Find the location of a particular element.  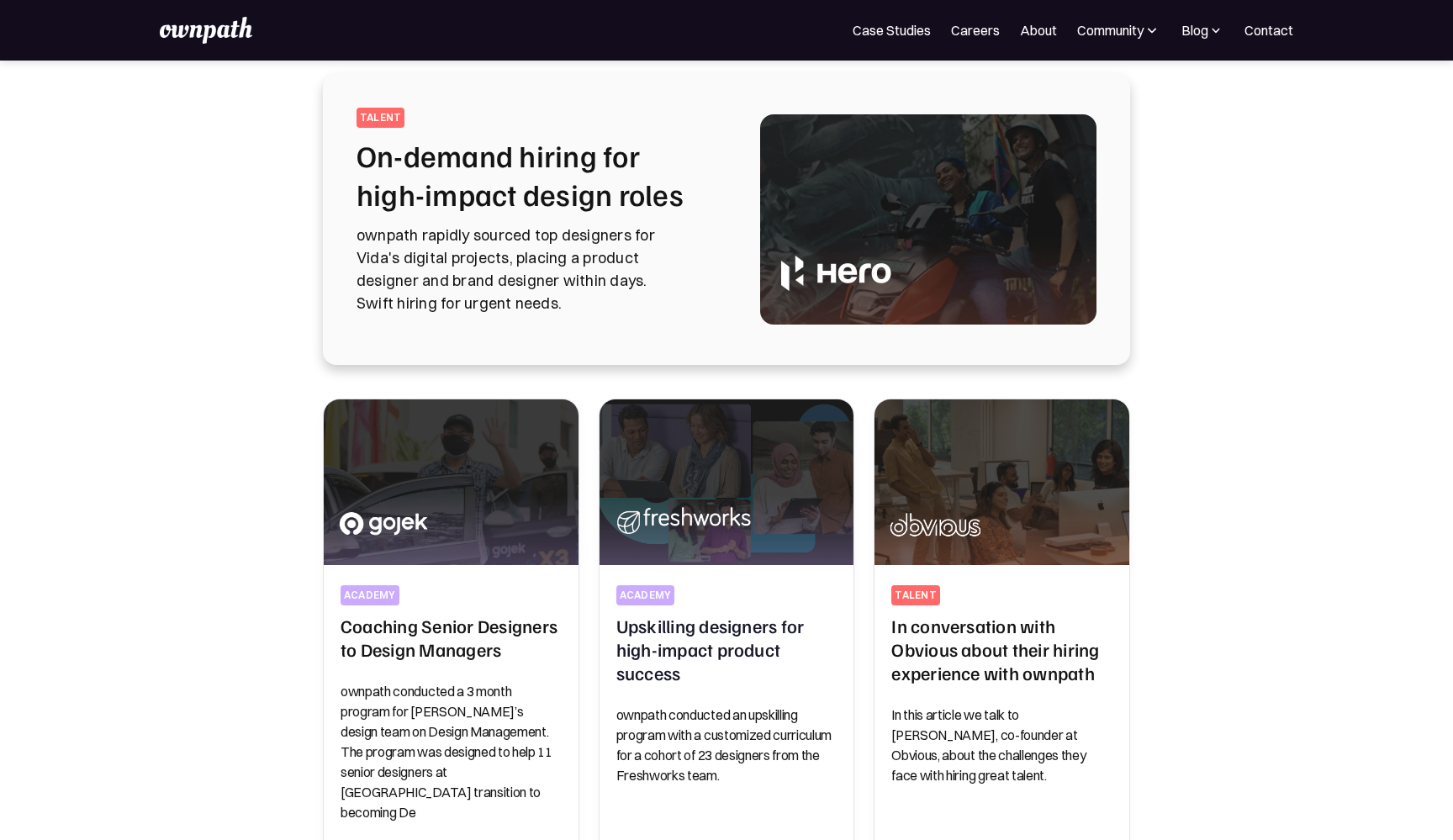

a: Contact is located at coordinates (1269, 30).